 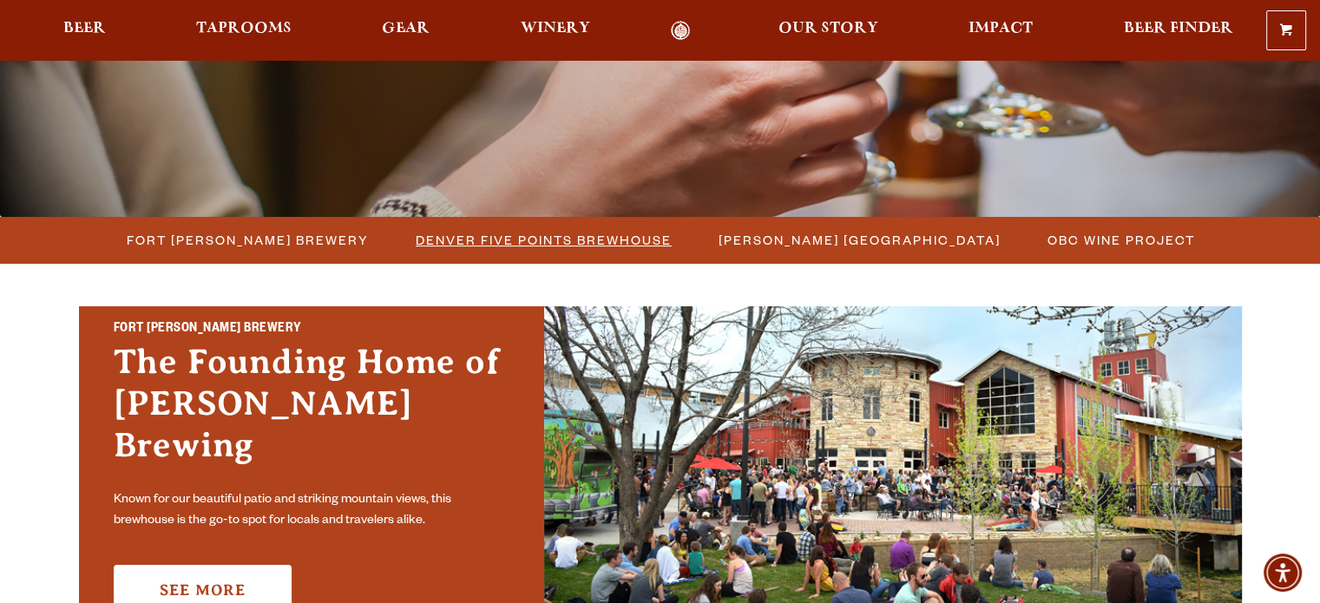 What do you see at coordinates (405, 30) in the screenshot?
I see `a: Gear` at bounding box center [405, 30].